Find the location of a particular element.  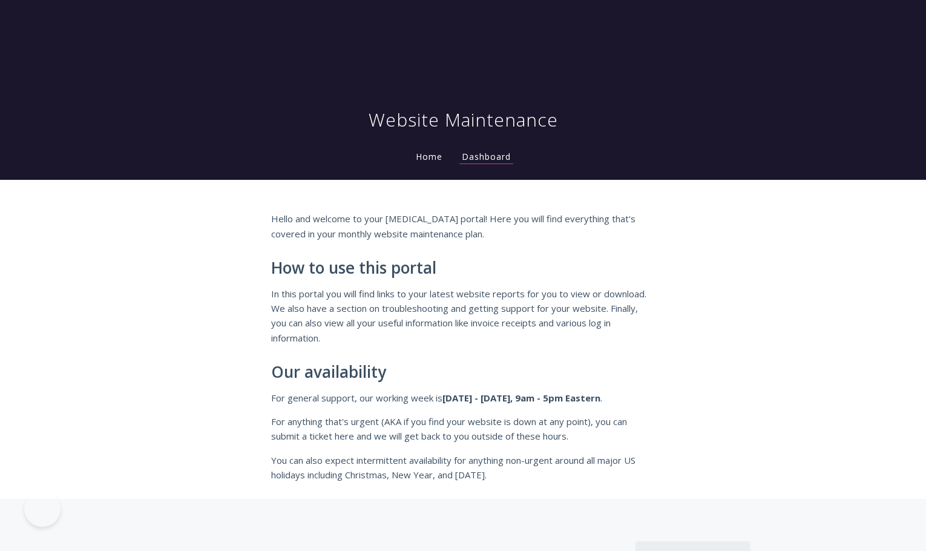

p: You can also expect intermittent availability for anything non-urgent around all major US holiday... is located at coordinates (463, 467).